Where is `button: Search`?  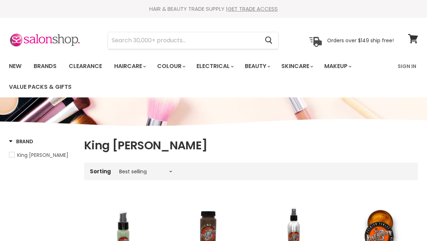 button: Search is located at coordinates (268, 40).